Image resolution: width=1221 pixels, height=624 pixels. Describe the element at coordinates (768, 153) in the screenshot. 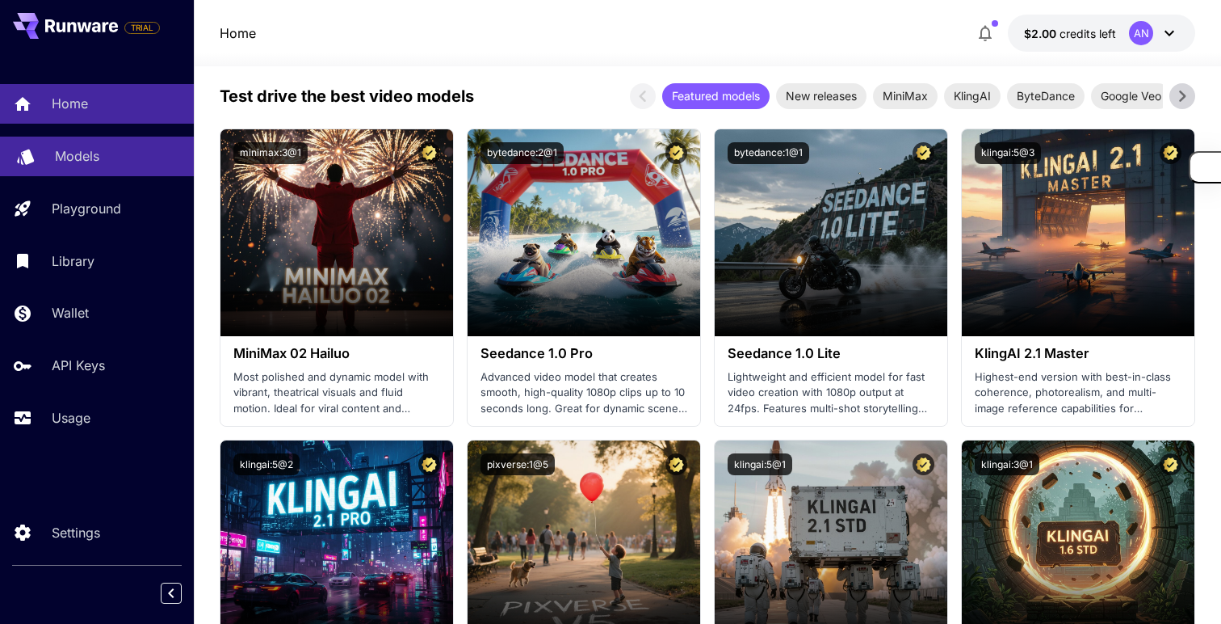

I see `button: bytedance:1@1` at that location.